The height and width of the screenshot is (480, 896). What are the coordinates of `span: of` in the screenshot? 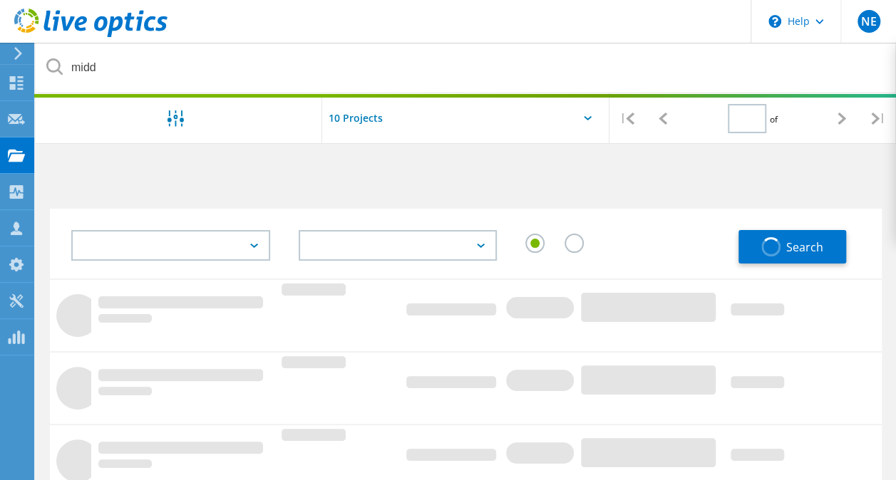 It's located at (773, 119).